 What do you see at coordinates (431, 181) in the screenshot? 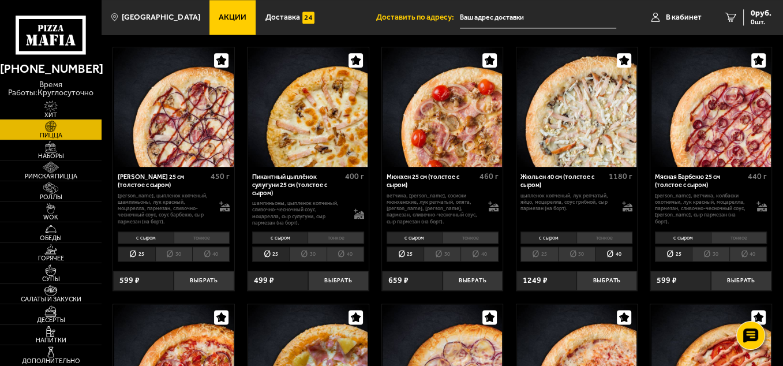
I see `div: Мюнхен 25 см (толстое с сыром)` at bounding box center [431, 181].